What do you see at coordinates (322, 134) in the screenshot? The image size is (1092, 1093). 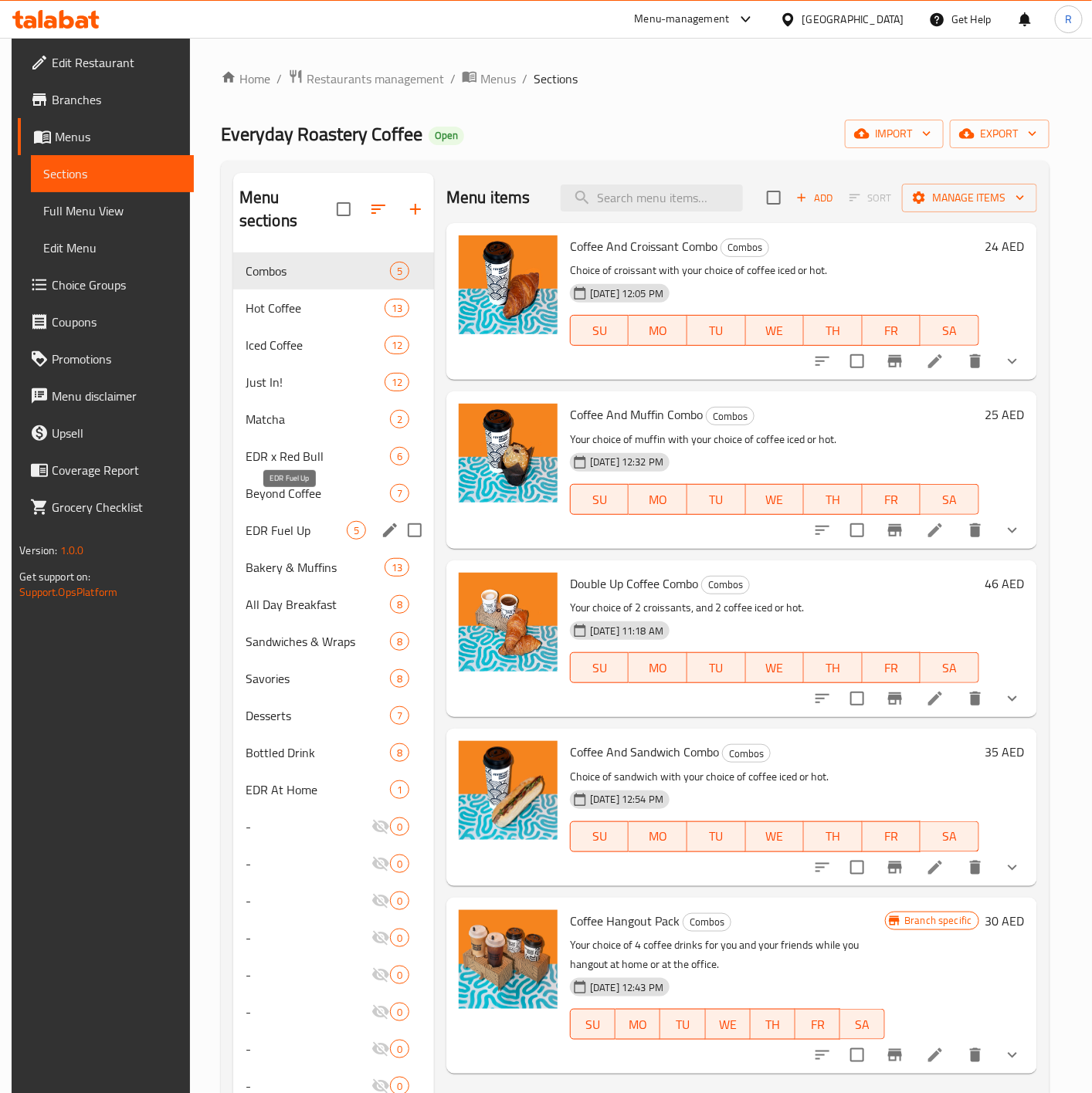 I see `span: Everyday Roastery Coffee` at bounding box center [322, 134].